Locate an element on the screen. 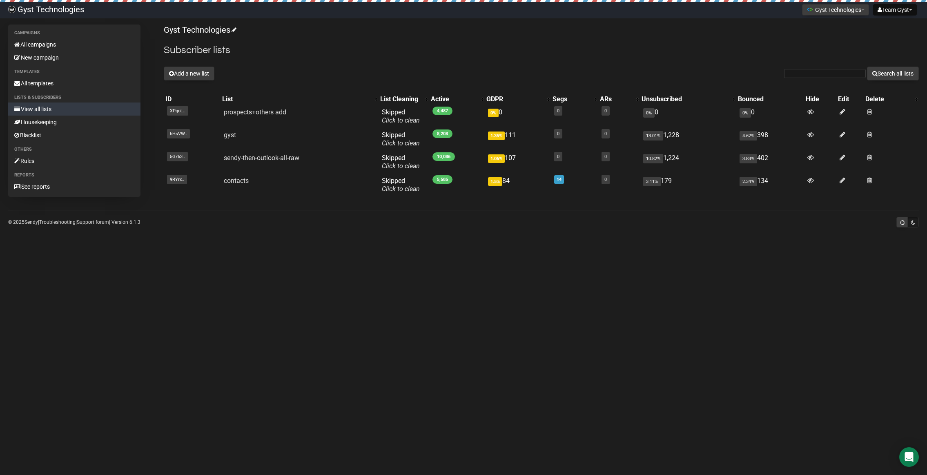 The image size is (927, 475). span: 1.35% is located at coordinates (496, 136).